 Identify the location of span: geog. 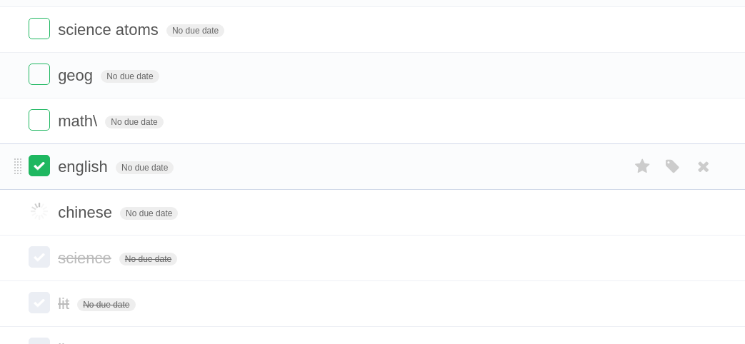
(77, 75).